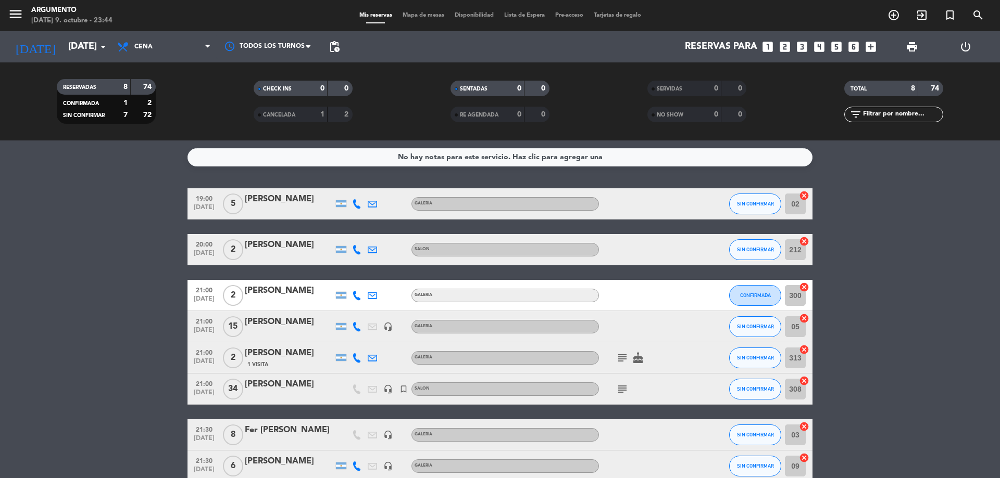 The image size is (1000, 478). What do you see at coordinates (638, 358) in the screenshot?
I see `i: cake` at bounding box center [638, 358].